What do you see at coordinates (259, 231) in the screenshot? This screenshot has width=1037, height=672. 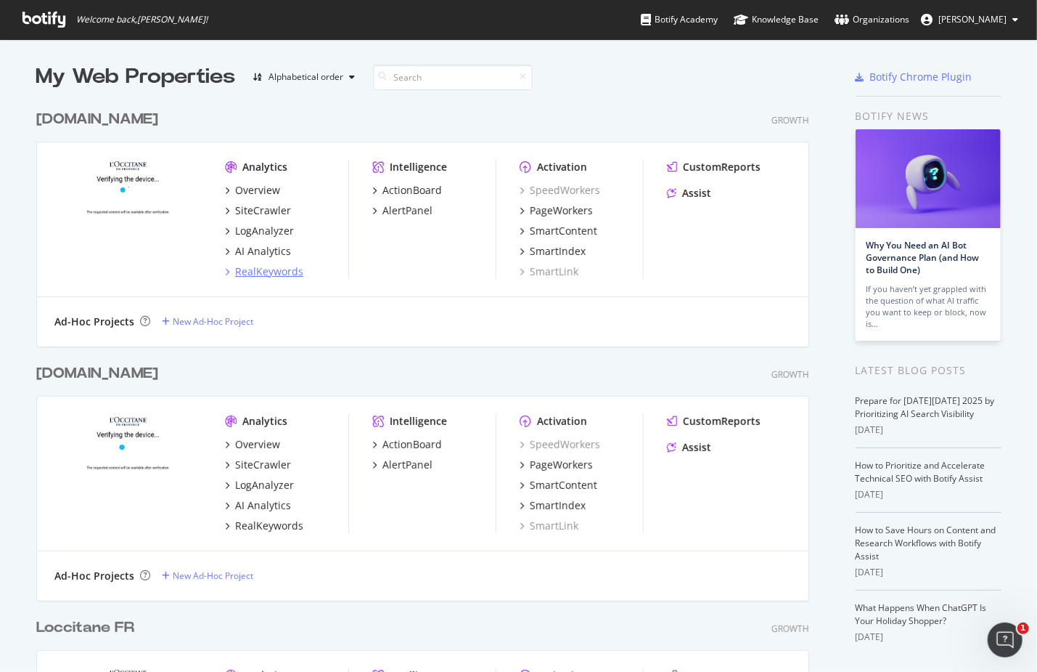 I see `a: LogAnalyzer` at bounding box center [259, 231].